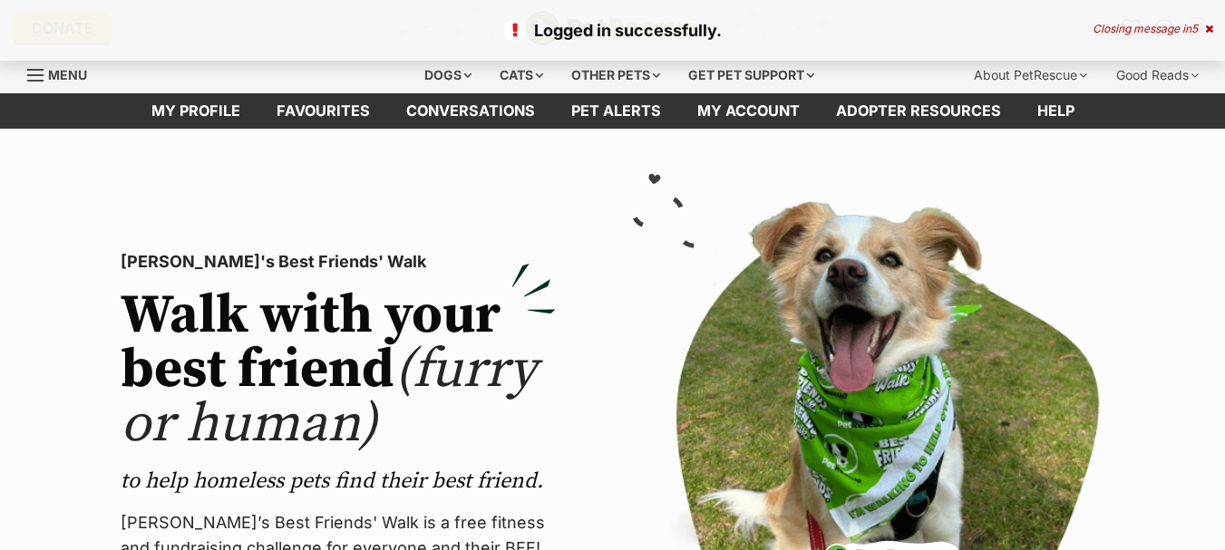 The image size is (1225, 550). What do you see at coordinates (1056, 111) in the screenshot?
I see `a: Help` at bounding box center [1056, 111].